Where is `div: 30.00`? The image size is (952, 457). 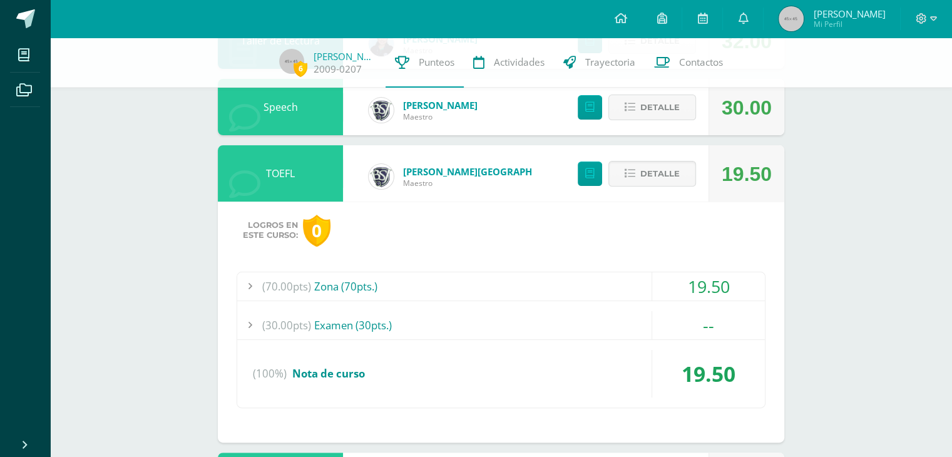 div: 30.00 is located at coordinates (747, 108).